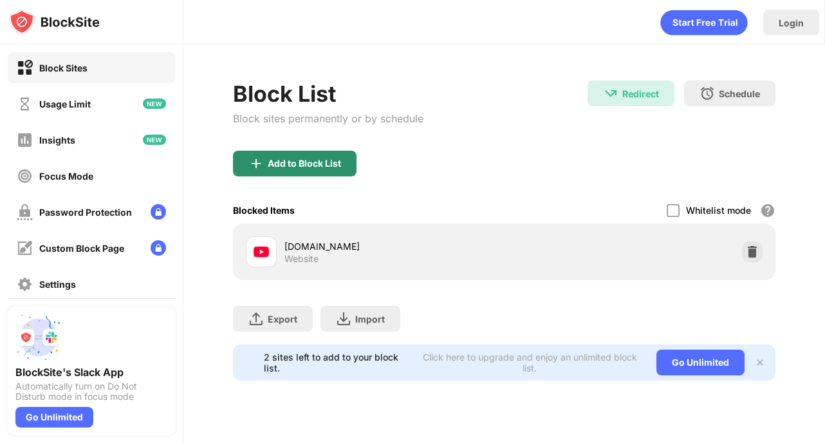 This screenshot has width=825, height=443. What do you see at coordinates (24, 68) in the screenshot?
I see `img: block-on.svg` at bounding box center [24, 68].